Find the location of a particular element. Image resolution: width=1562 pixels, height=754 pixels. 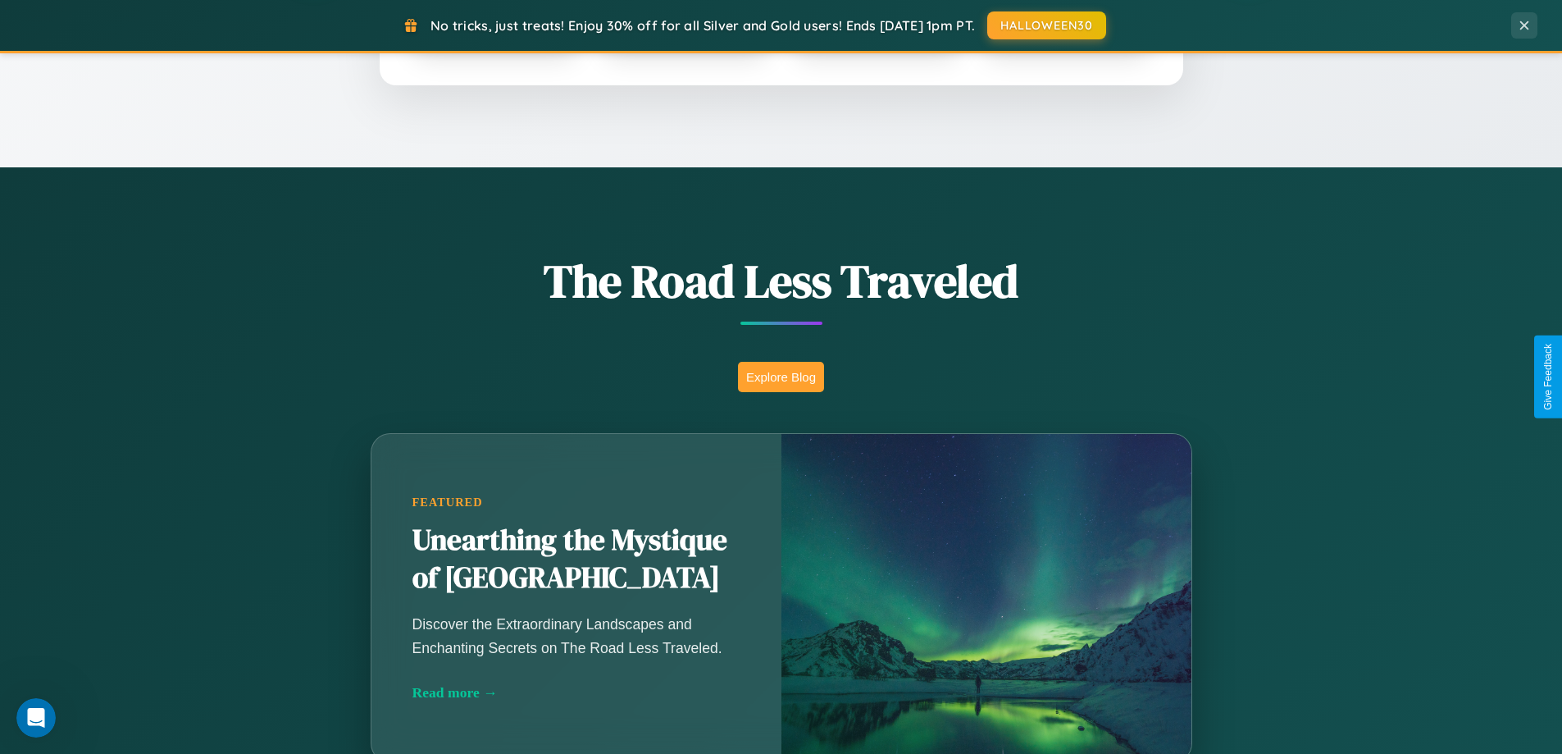

div: Featured is located at coordinates (577, 502).